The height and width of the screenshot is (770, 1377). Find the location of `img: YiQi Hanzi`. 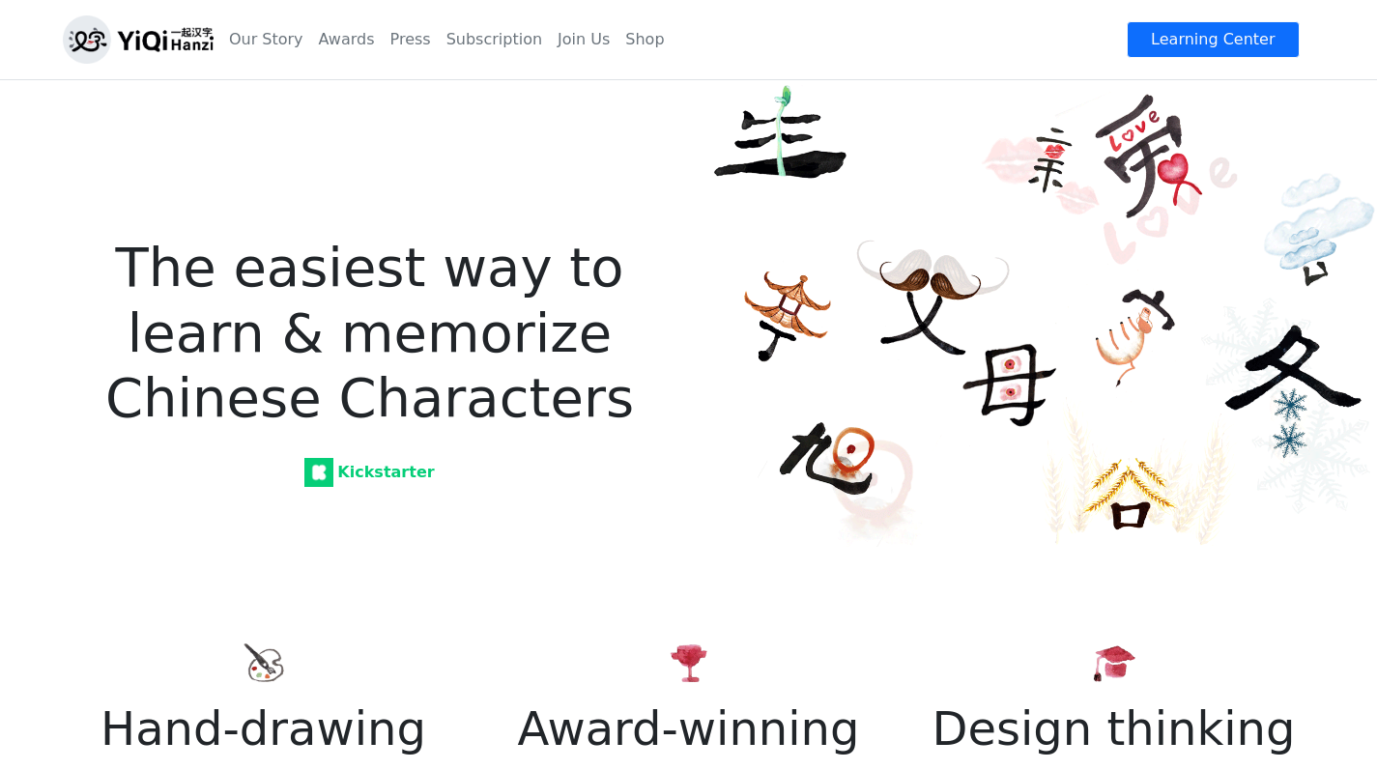

img: YiQi Hanzi is located at coordinates (1039, 313).